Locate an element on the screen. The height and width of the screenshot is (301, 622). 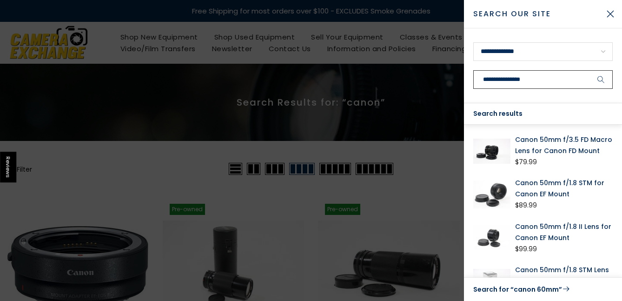
img: Canon 50mm f/1.8 STM for Canon EF Mount Lenses Small Format - Canon EOS Mount Lenses - Canon EF F... is located at coordinates (492, 194).